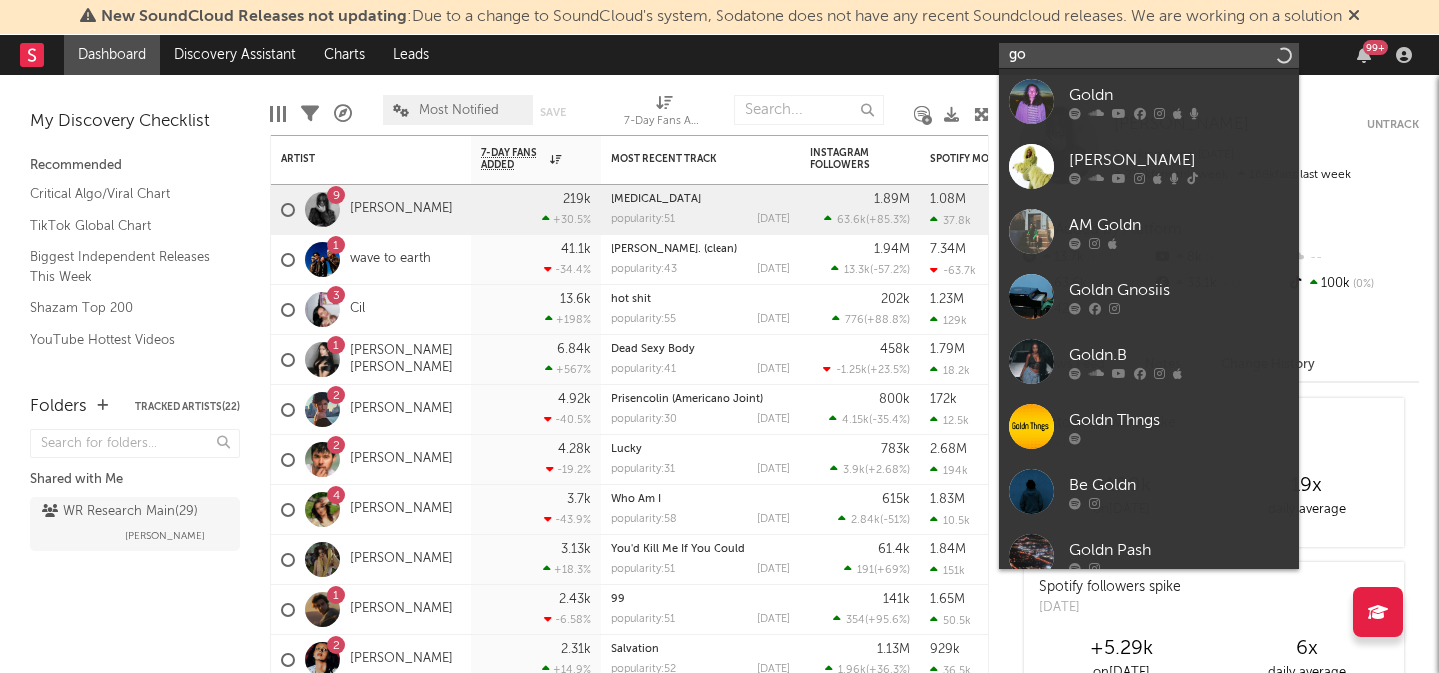 The width and height of the screenshot is (1439, 673). I want to click on span: -35.4 %, so click(889, 420).